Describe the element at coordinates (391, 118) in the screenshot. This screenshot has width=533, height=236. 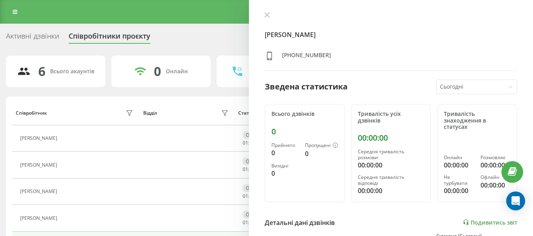
I see `div: Тривалість усіх дзвінків` at that location.